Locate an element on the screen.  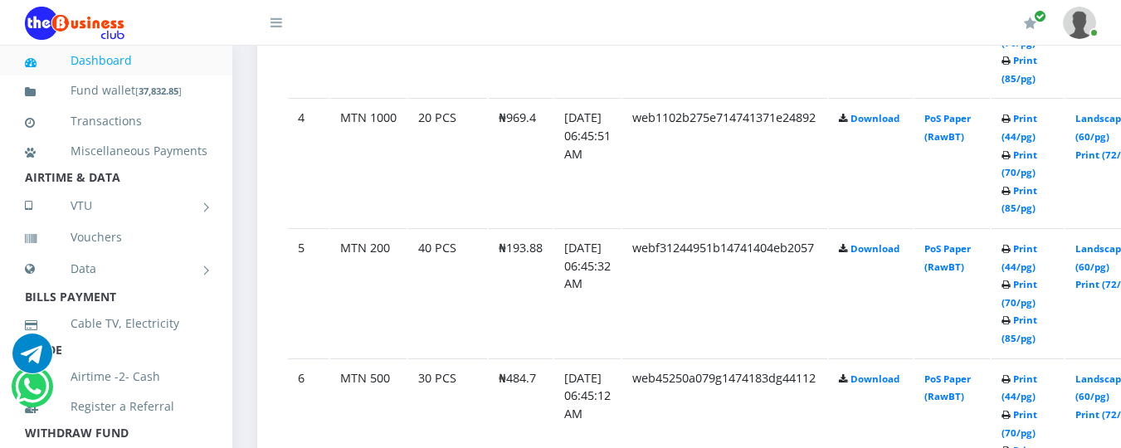
td: 40 PCS is located at coordinates (447, 292).